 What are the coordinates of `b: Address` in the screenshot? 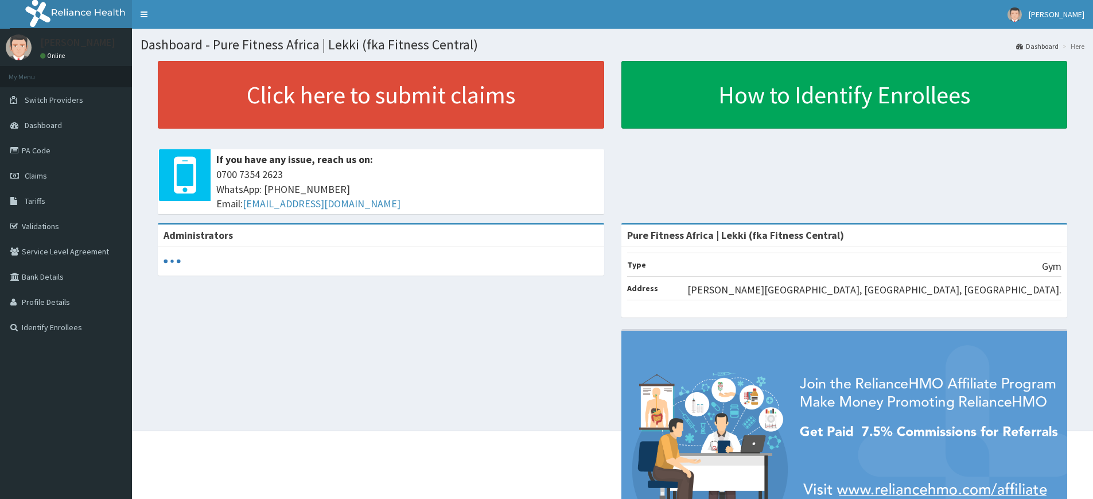 It's located at (643, 288).